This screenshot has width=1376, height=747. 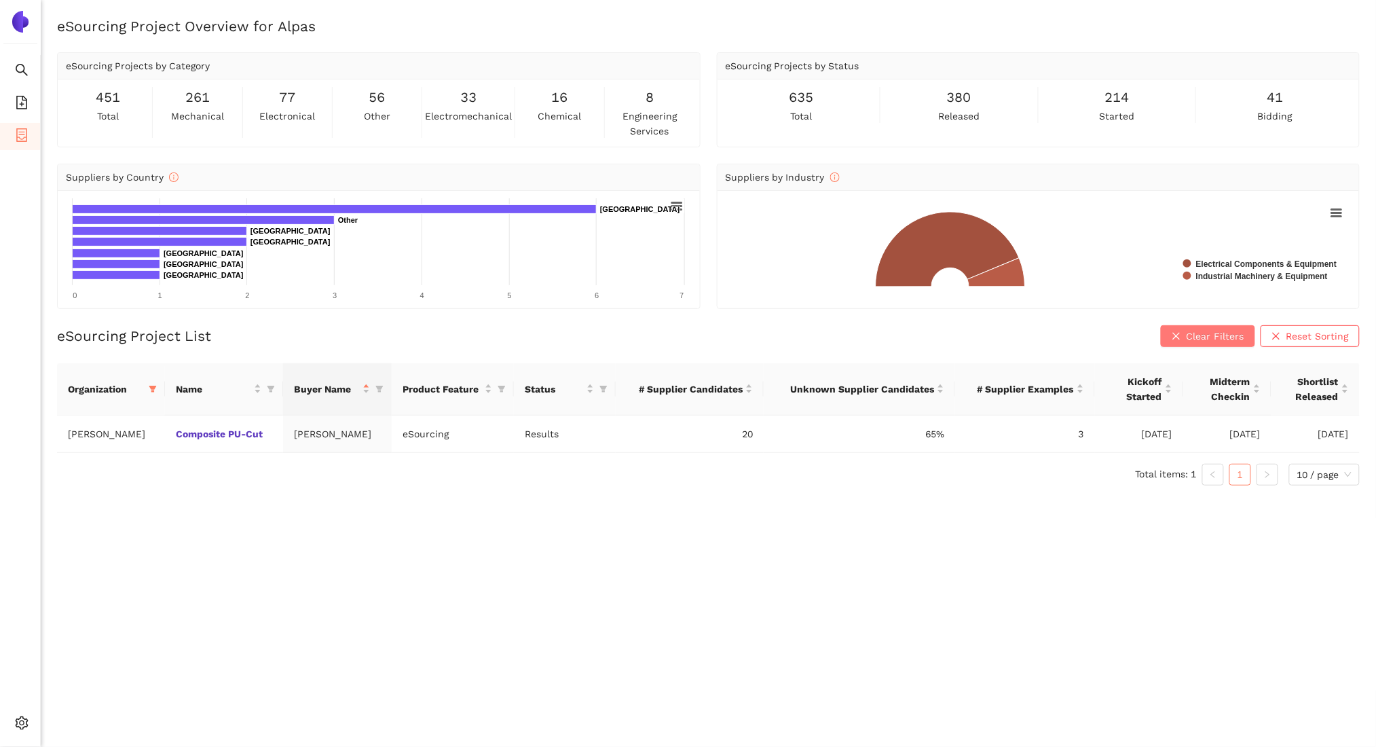 What do you see at coordinates (510, 295) in the screenshot?
I see `text: 5` at bounding box center [510, 295].